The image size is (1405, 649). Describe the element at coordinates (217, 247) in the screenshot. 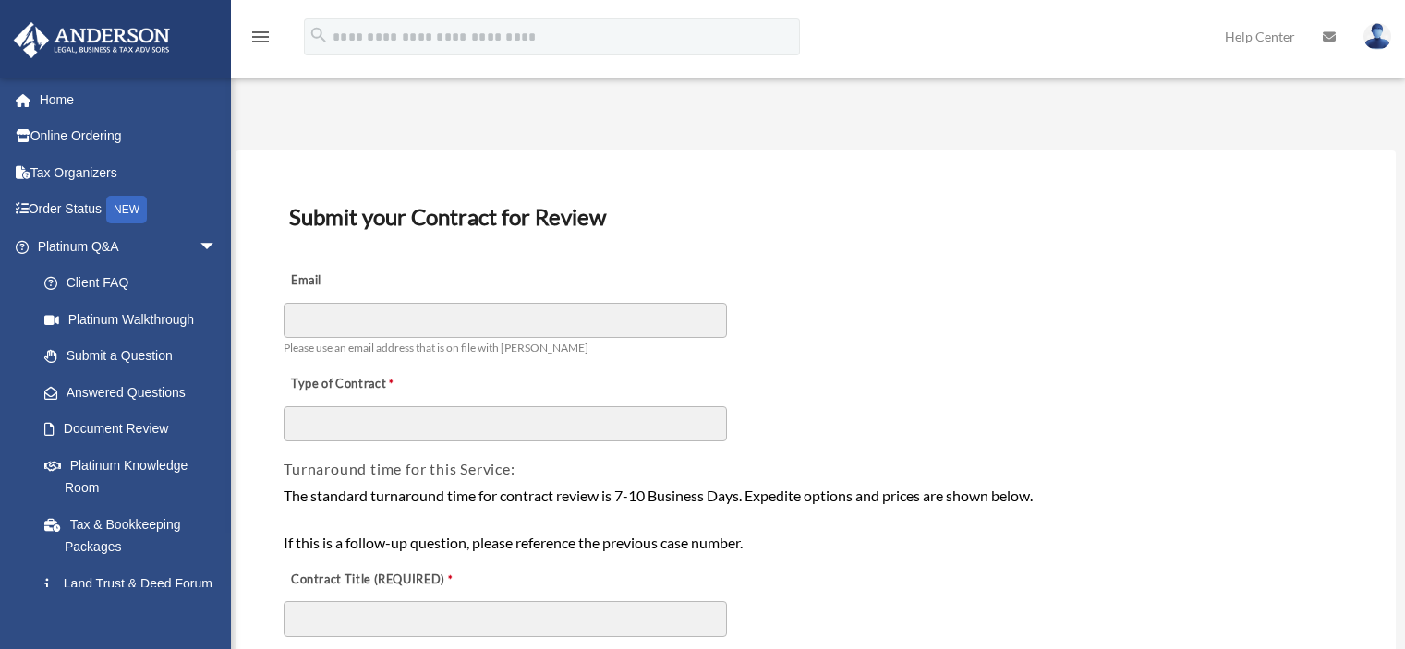

I see `span: arrow_drop_down` at that location.